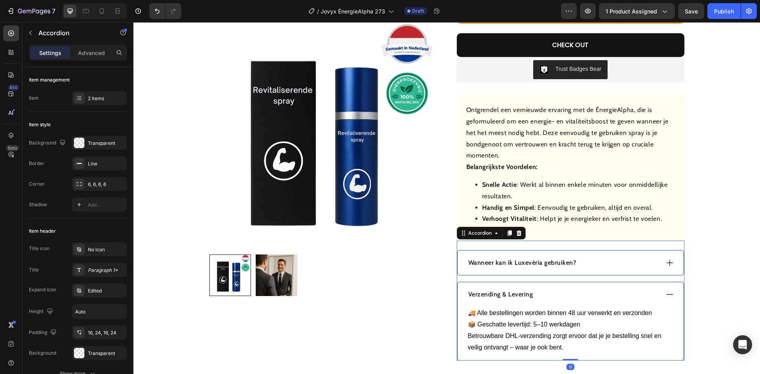  What do you see at coordinates (367, 272) in the screenshot?
I see `p: Verzending & Levering` at bounding box center [367, 272].